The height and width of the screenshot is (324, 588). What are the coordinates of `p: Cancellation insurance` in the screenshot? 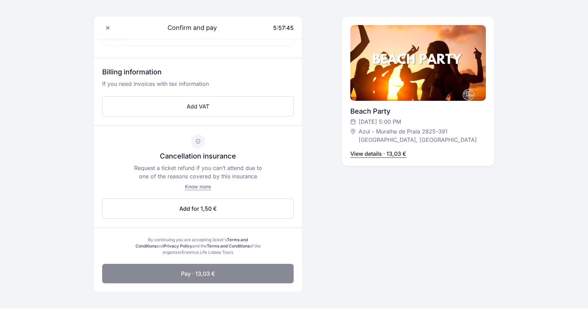 It's located at (198, 156).